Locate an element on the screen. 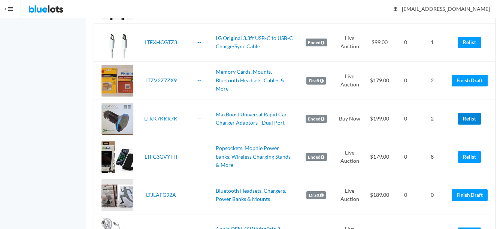 This screenshot has width=503, height=229. a: LG Original 3.3ft USB-C to USB-C Charge/Sync Cable is located at coordinates (254, 42).